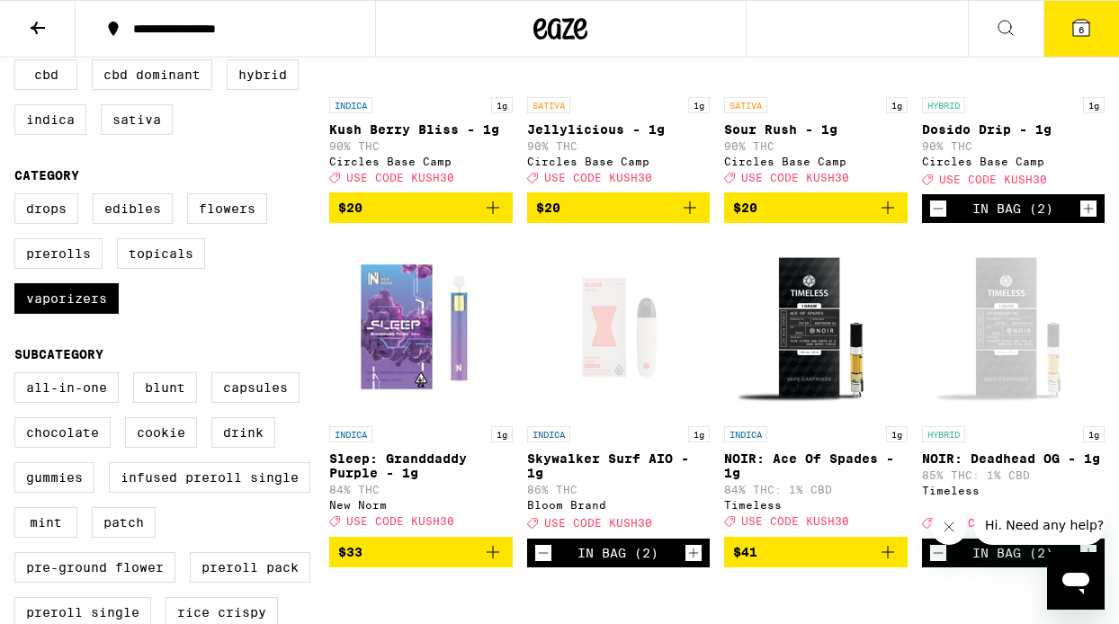  Describe the element at coordinates (47, 175) in the screenshot. I see `legend: Category` at that location.